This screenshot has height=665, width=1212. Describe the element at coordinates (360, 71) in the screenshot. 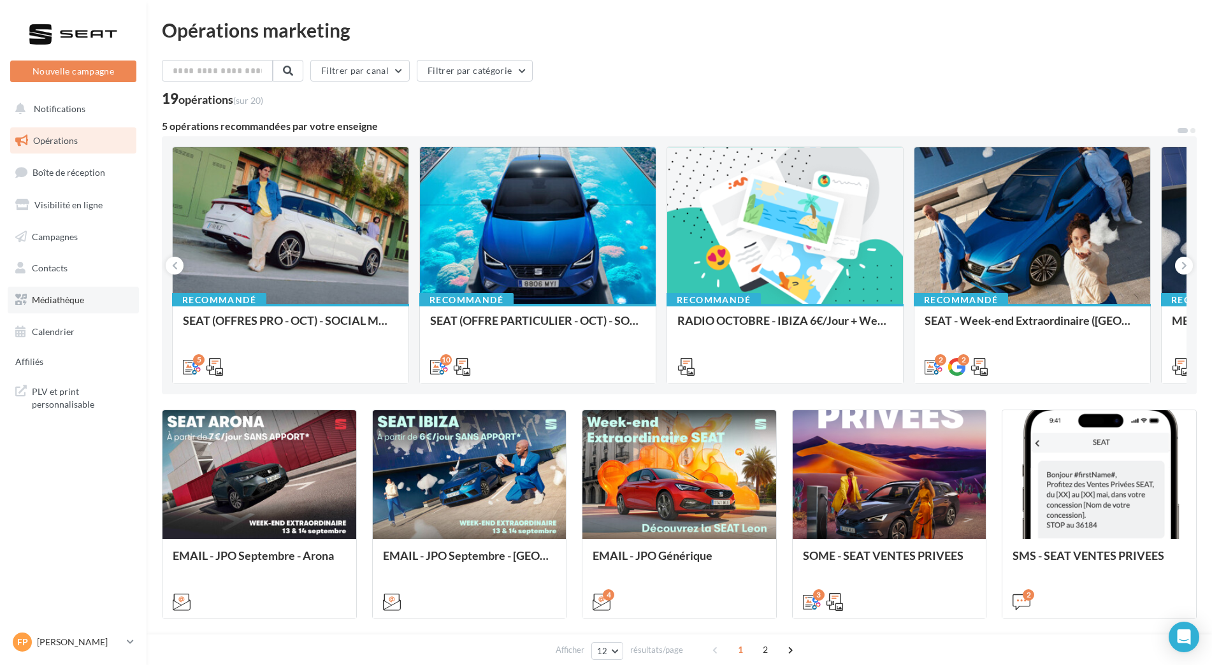

I see `button: Filtrer par canal` at that location.